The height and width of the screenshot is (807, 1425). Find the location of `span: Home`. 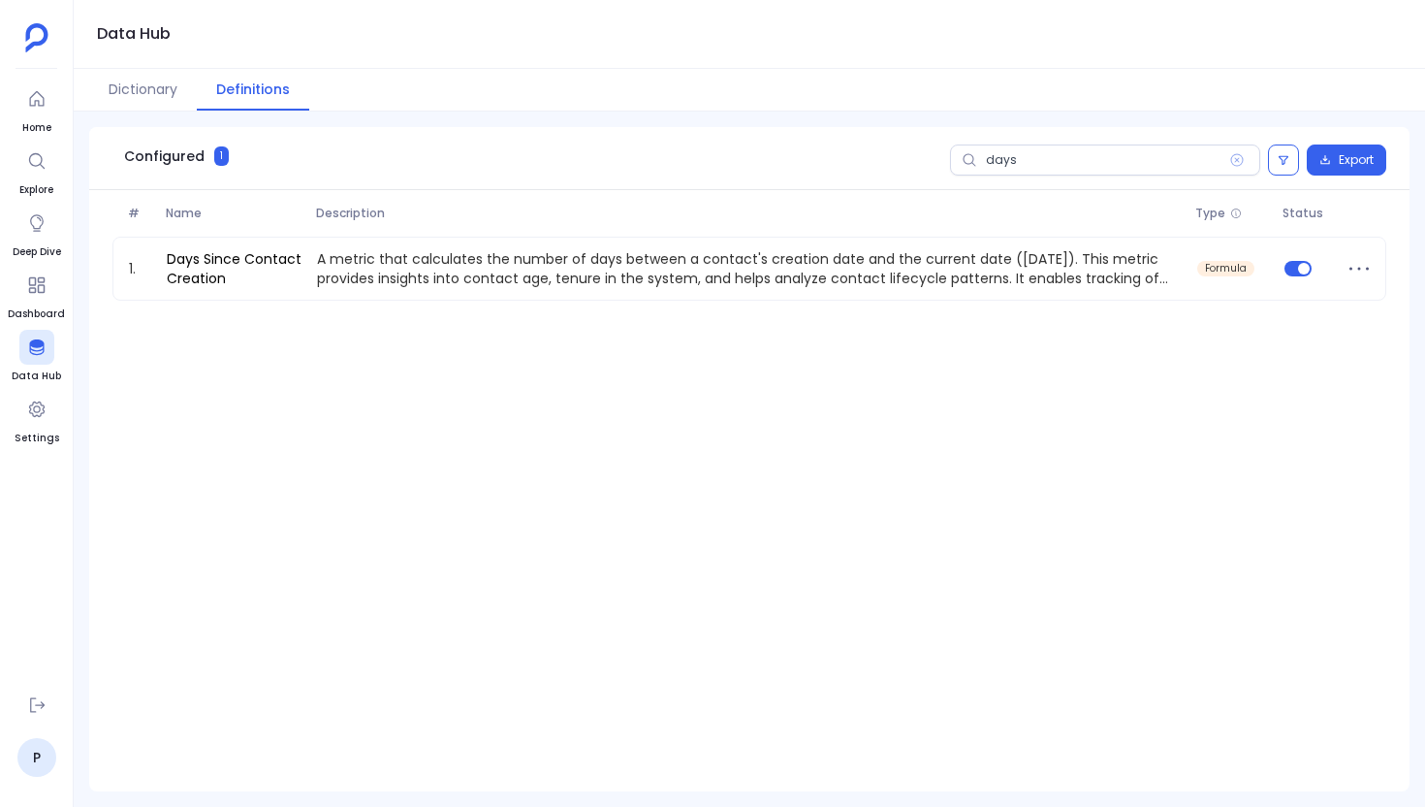

span: Home is located at coordinates (37, 128).